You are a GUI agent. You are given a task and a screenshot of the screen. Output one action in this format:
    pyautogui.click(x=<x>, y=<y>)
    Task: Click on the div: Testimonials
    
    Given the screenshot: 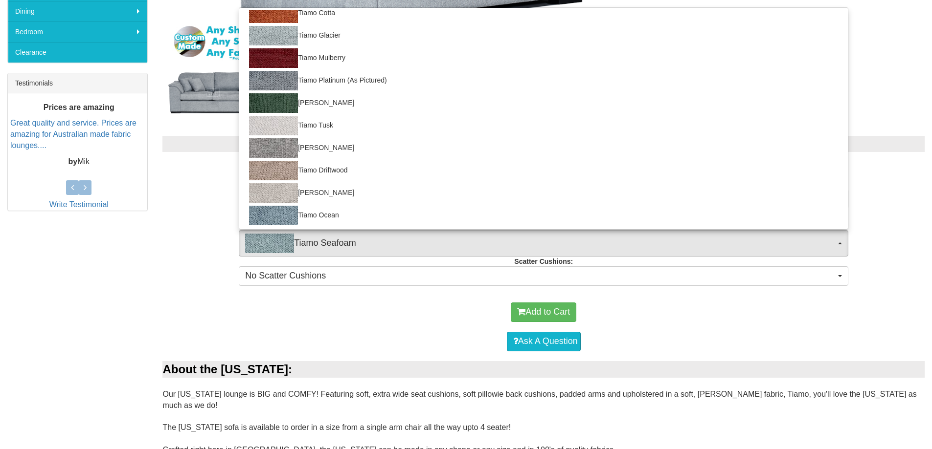 What is the action you would take?
    pyautogui.click(x=77, y=83)
    